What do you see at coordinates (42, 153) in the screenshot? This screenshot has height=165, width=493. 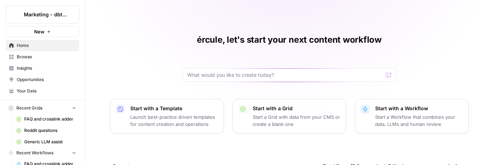 I see `button: Recent Workflows` at bounding box center [42, 153].